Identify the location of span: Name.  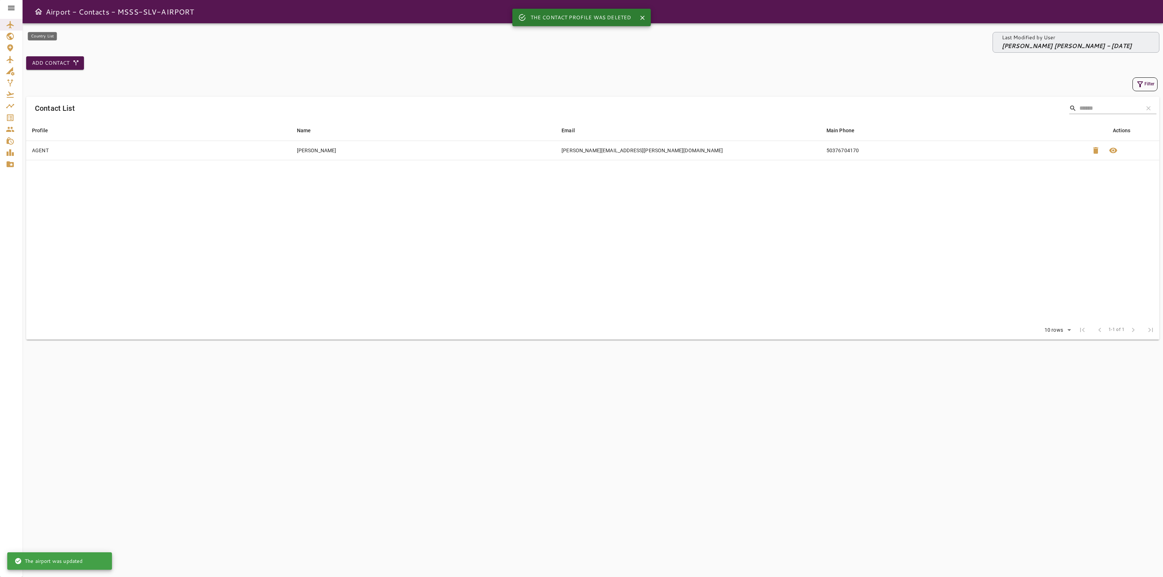
(308, 130).